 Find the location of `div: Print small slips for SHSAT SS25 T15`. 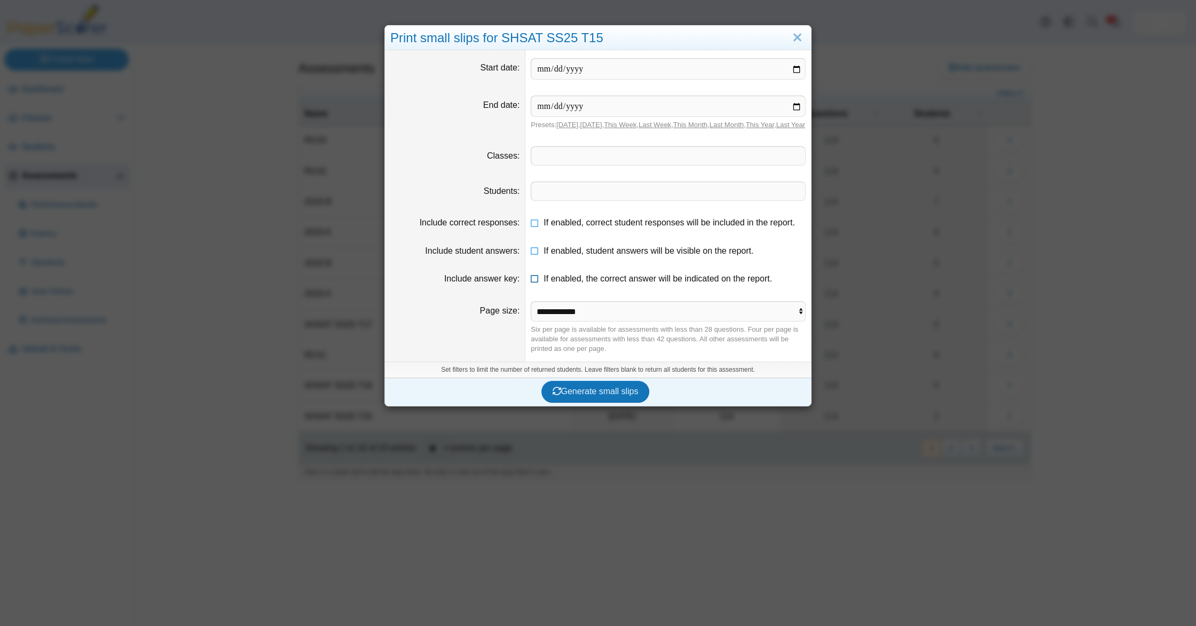

div: Print small slips for SHSAT SS25 T15 is located at coordinates (598, 38).